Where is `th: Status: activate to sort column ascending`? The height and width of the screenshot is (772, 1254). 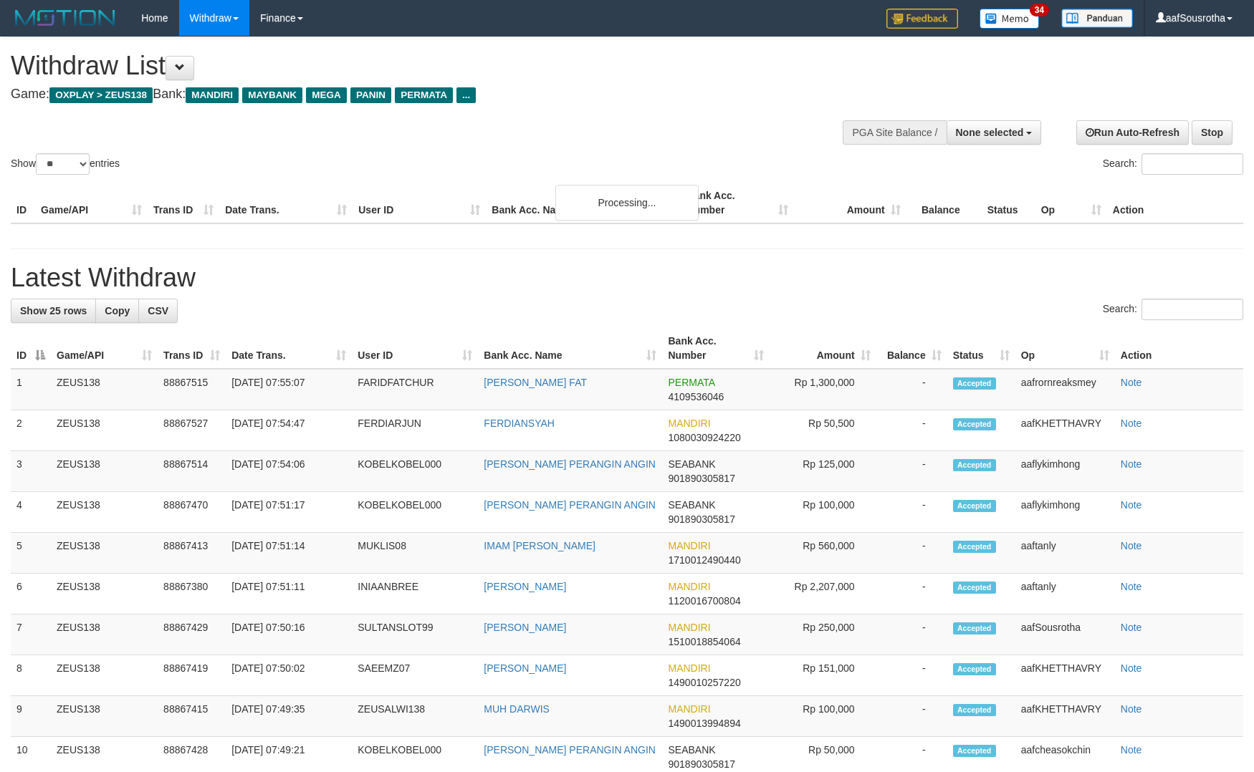 th: Status: activate to sort column ascending is located at coordinates (981, 348).